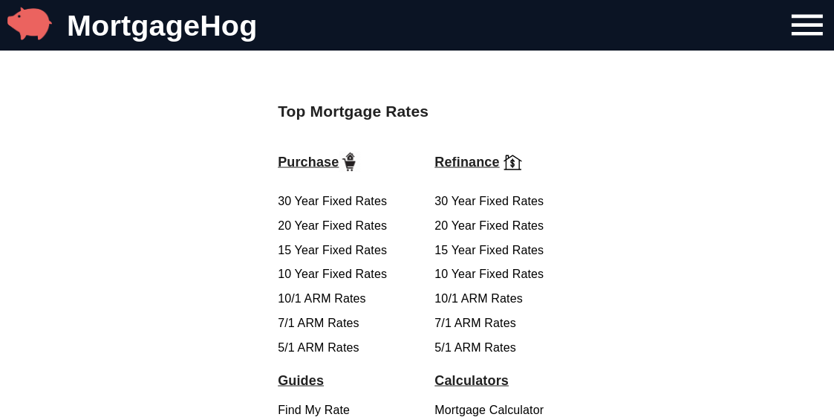 The height and width of the screenshot is (420, 834). I want to click on h2: Top Mortgage Rates, so click(417, 111).